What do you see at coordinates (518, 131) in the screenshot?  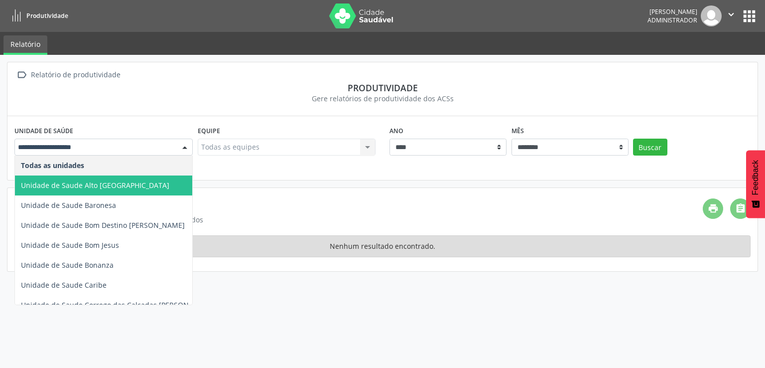 I see `label: Mês` at bounding box center [518, 131].